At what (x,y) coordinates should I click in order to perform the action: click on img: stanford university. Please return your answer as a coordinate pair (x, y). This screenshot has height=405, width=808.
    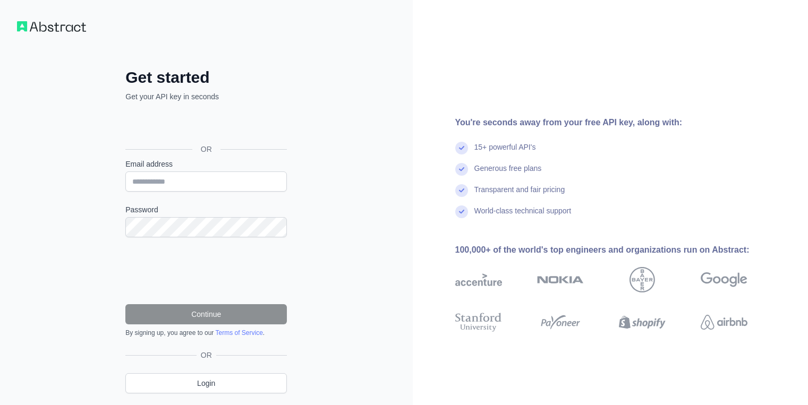
    Looking at the image, I should click on (479, 322).